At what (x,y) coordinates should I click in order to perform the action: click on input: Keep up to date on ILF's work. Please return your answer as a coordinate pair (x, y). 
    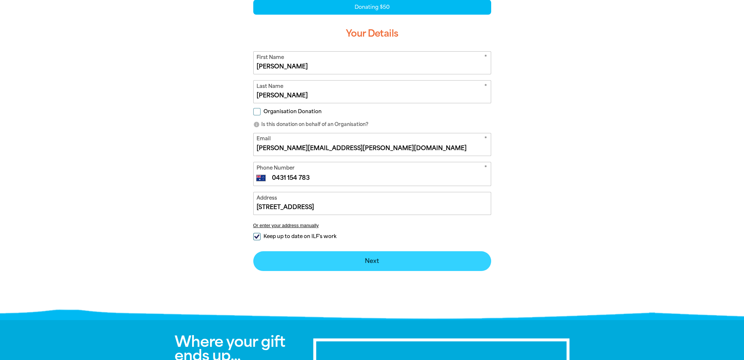
    Looking at the image, I should click on (257, 236).